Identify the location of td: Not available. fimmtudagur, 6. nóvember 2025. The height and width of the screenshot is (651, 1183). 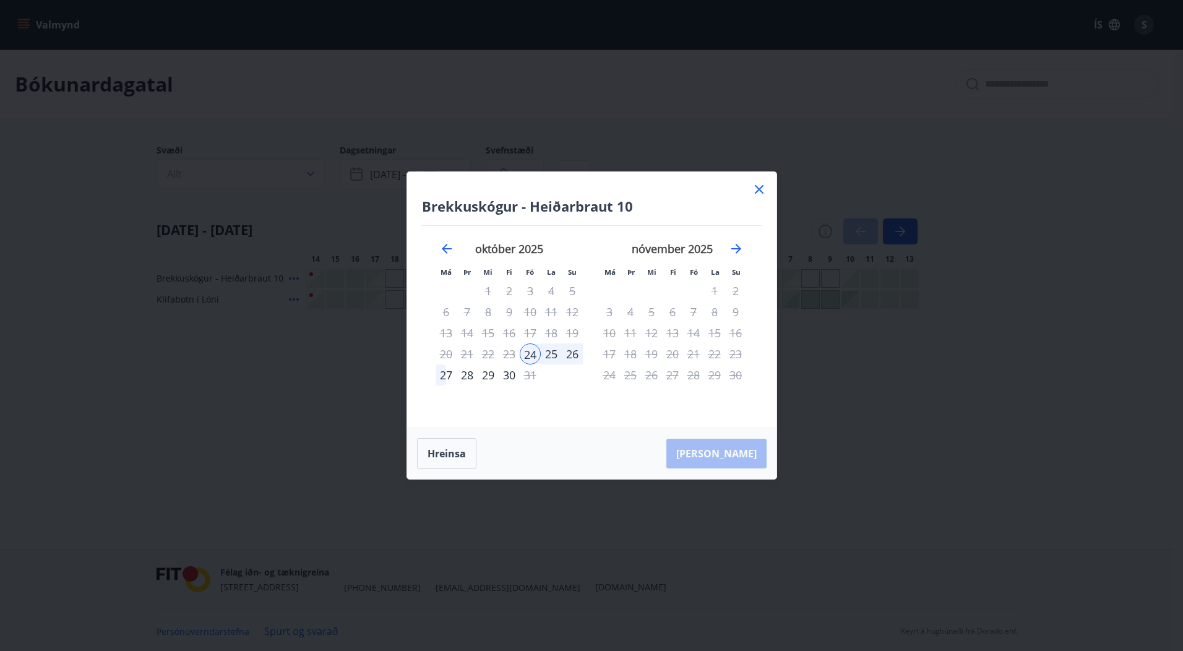
(672, 312).